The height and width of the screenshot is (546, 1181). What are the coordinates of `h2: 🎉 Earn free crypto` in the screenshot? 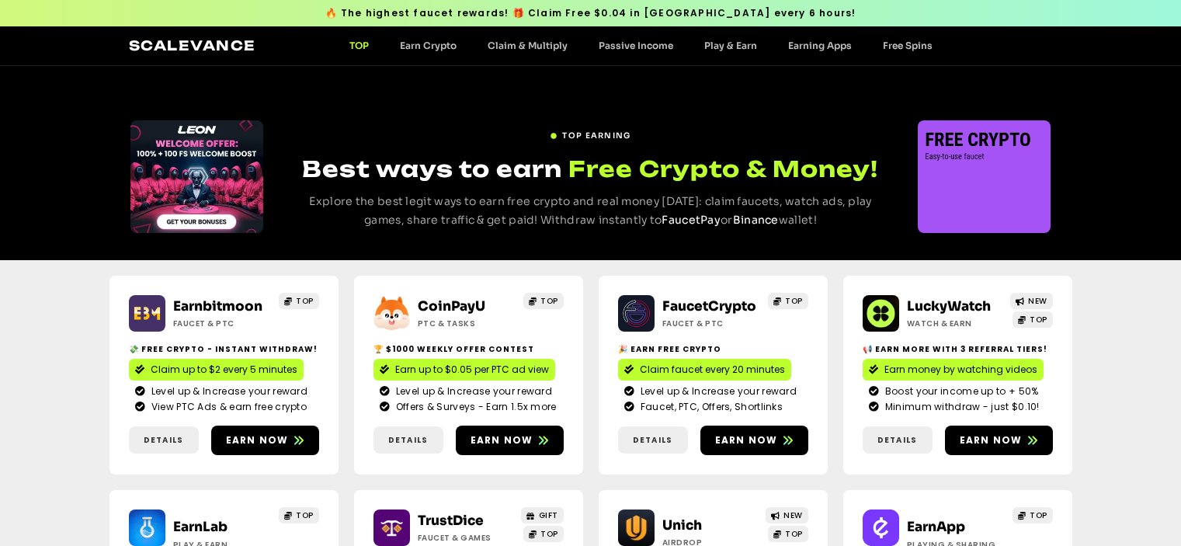 It's located at (713, 349).